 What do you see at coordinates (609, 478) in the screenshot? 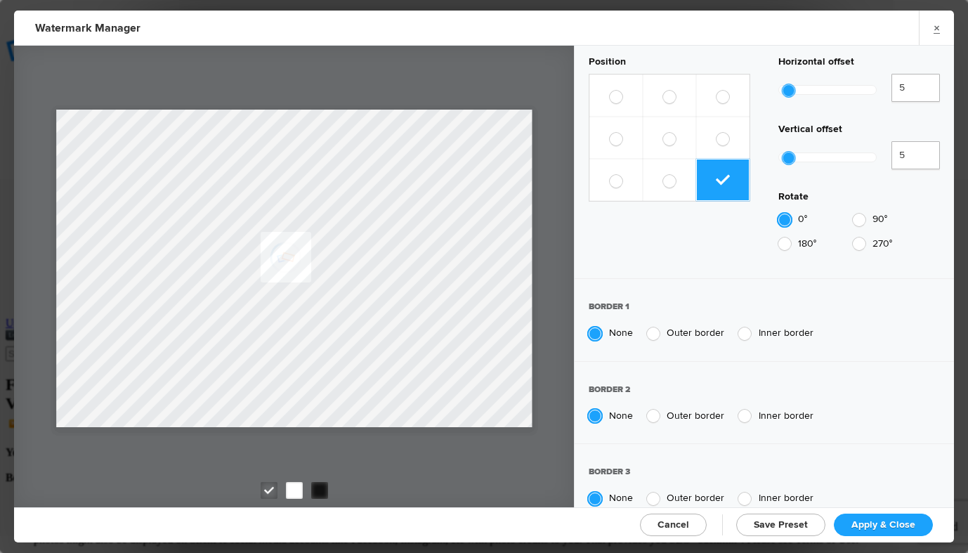
I see `span: Border 3` at bounding box center [609, 478].